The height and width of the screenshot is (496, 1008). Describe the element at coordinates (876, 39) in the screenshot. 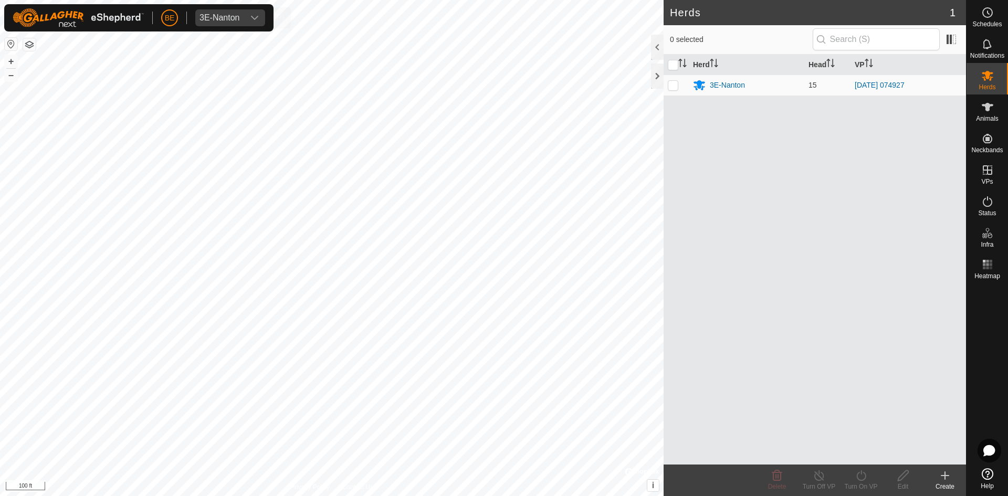

I see `input: Search (S)` at that location.